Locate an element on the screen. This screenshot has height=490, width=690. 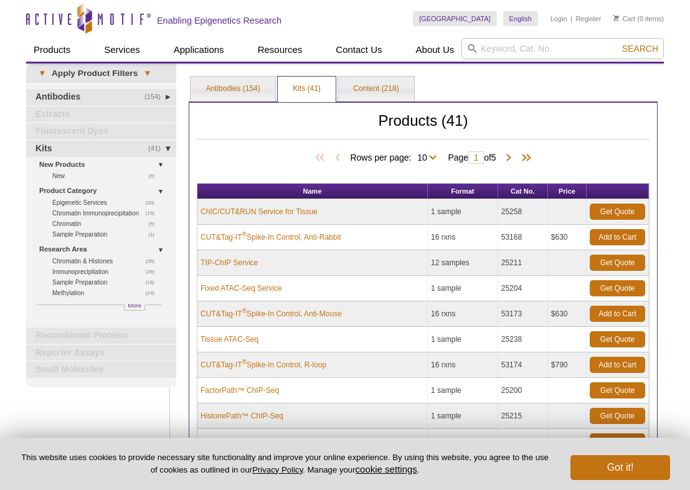
a: Contact Us is located at coordinates (359, 50).